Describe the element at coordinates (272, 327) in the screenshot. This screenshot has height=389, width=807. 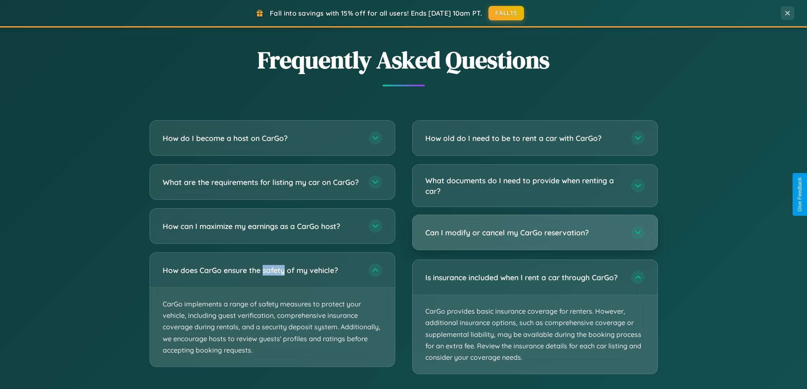
I see `p: CarGo implements a range of safety measures to protect your vehicle, including guest verification...` at that location.